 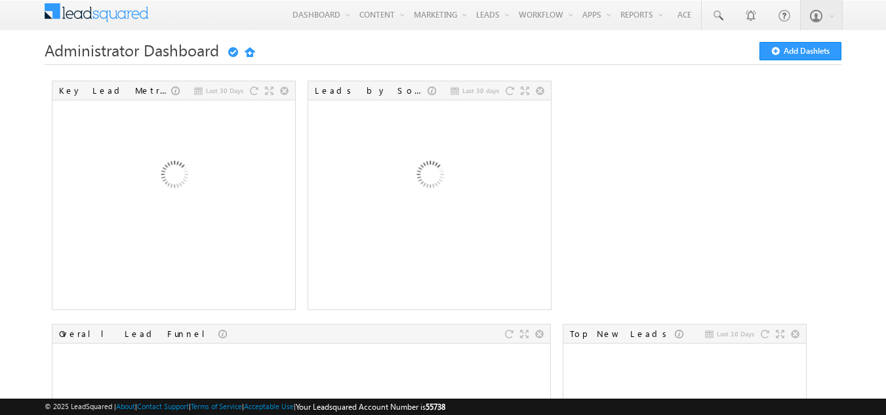 What do you see at coordinates (622, 334) in the screenshot?
I see `div: Top New Leads` at bounding box center [622, 334].